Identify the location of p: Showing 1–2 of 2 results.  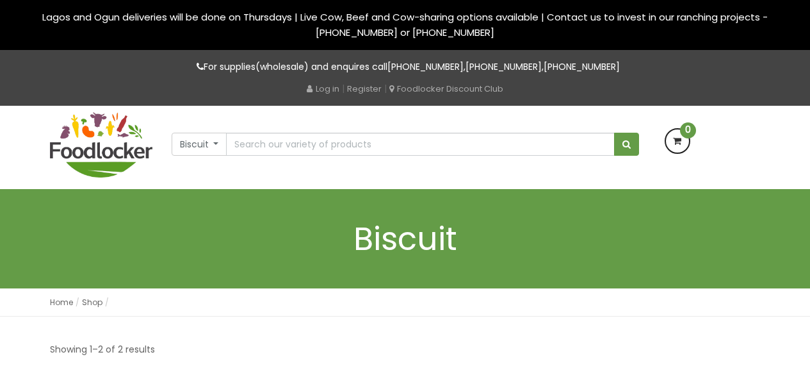
(103, 349).